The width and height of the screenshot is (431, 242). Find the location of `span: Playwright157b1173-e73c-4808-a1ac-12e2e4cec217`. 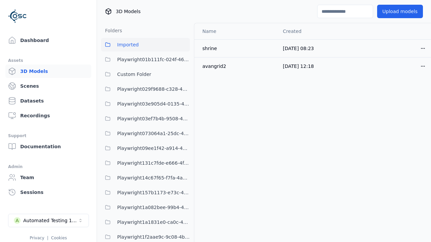

span: Playwright157b1173-e73c-4808-a1ac-12e2e4cec217 is located at coordinates (154, 193).